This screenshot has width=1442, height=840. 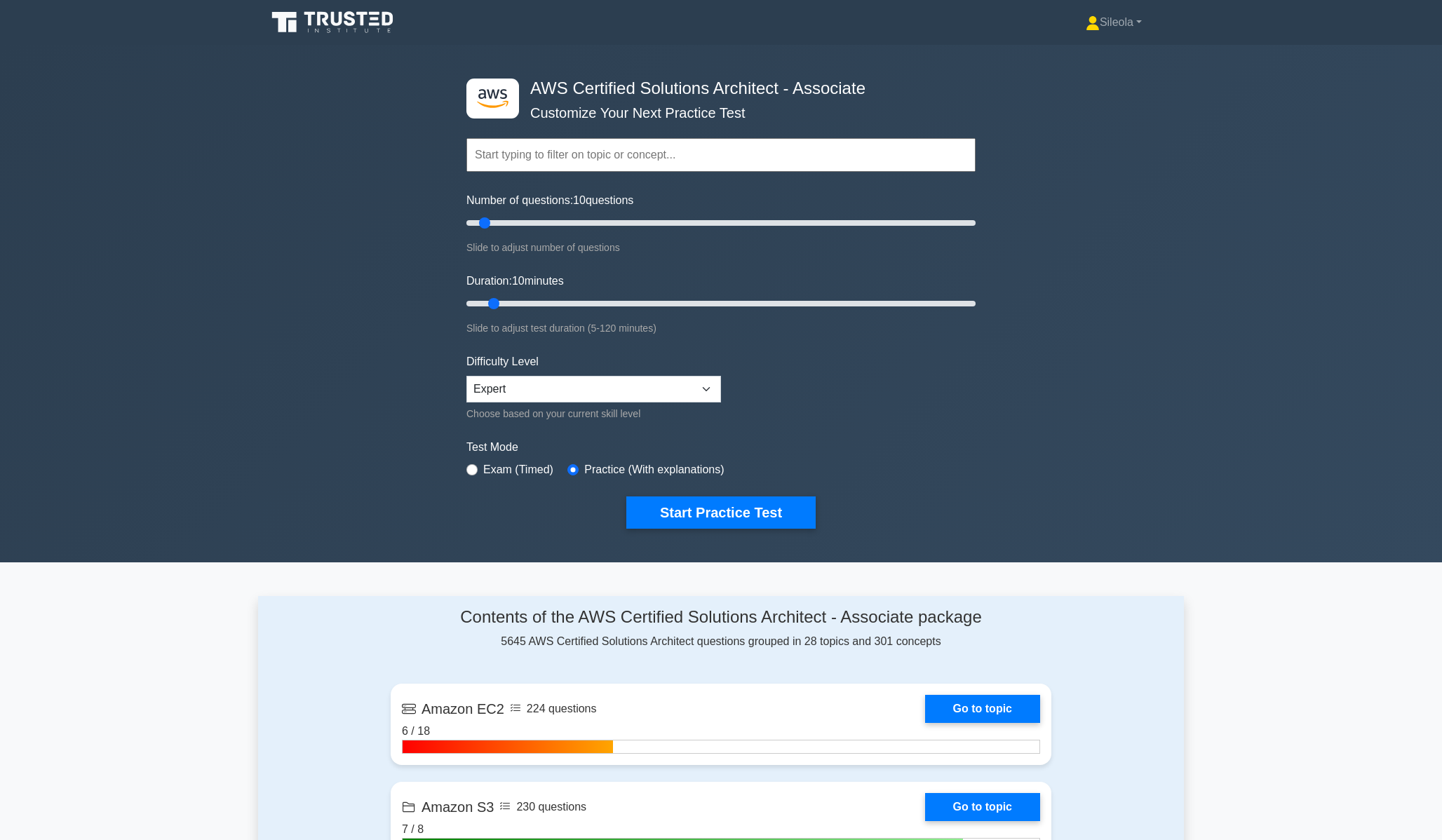 I want to click on h4: Contents of the AWS Certified Solutions Architect - Associate package, so click(x=721, y=617).